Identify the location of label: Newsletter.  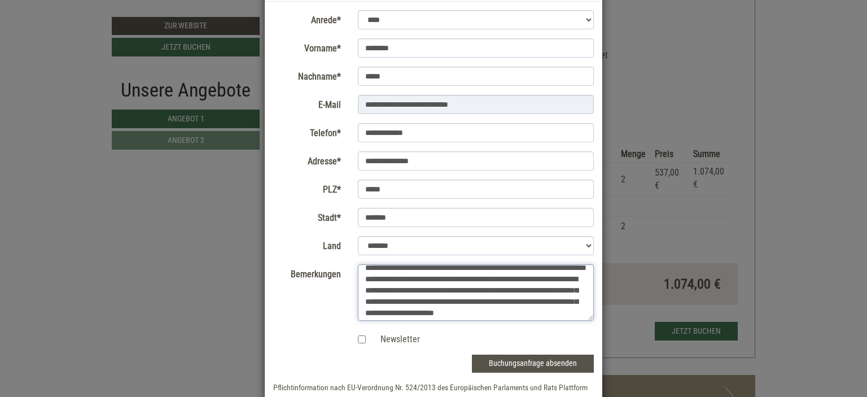
(395, 339).